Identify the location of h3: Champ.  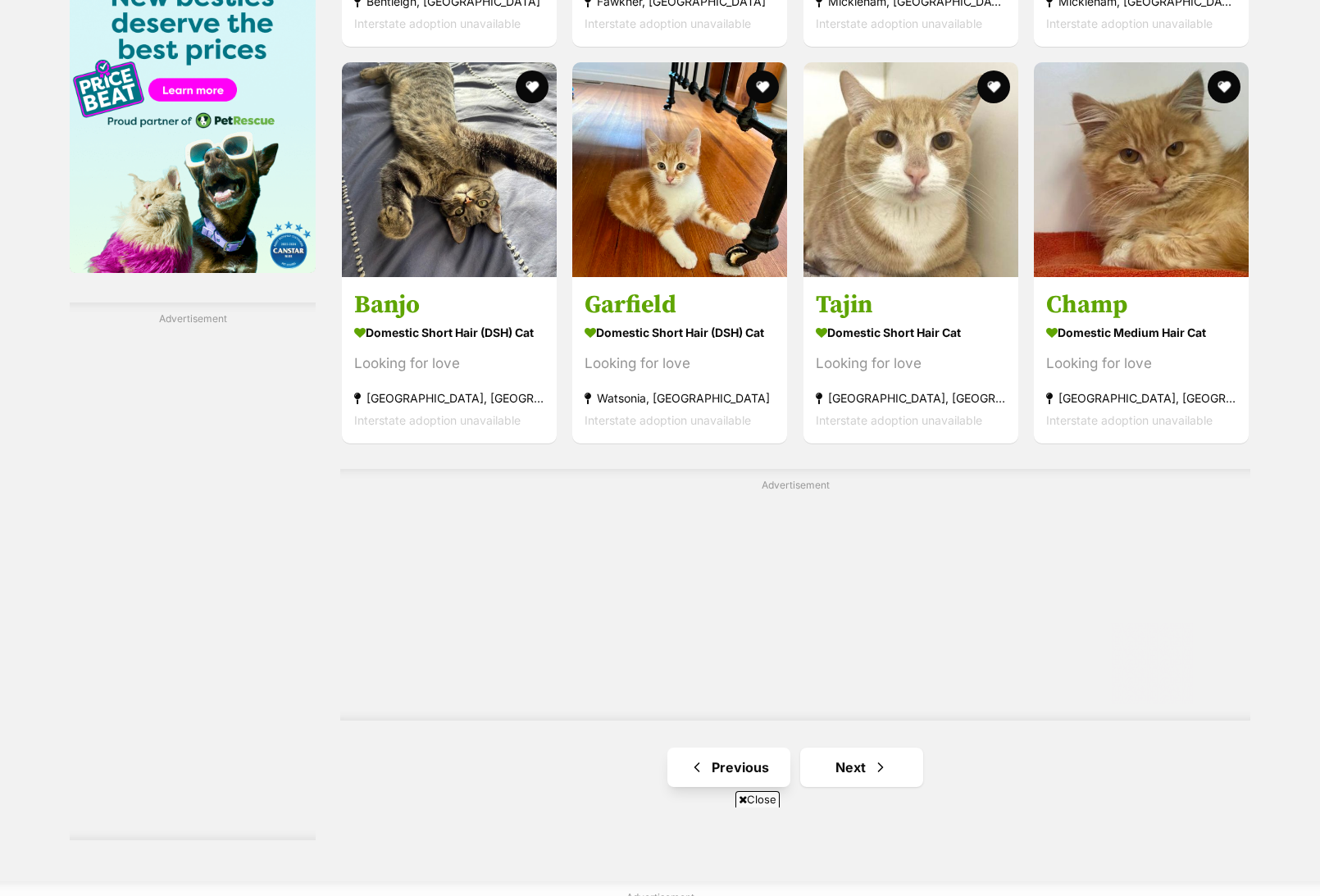
(1141, 304).